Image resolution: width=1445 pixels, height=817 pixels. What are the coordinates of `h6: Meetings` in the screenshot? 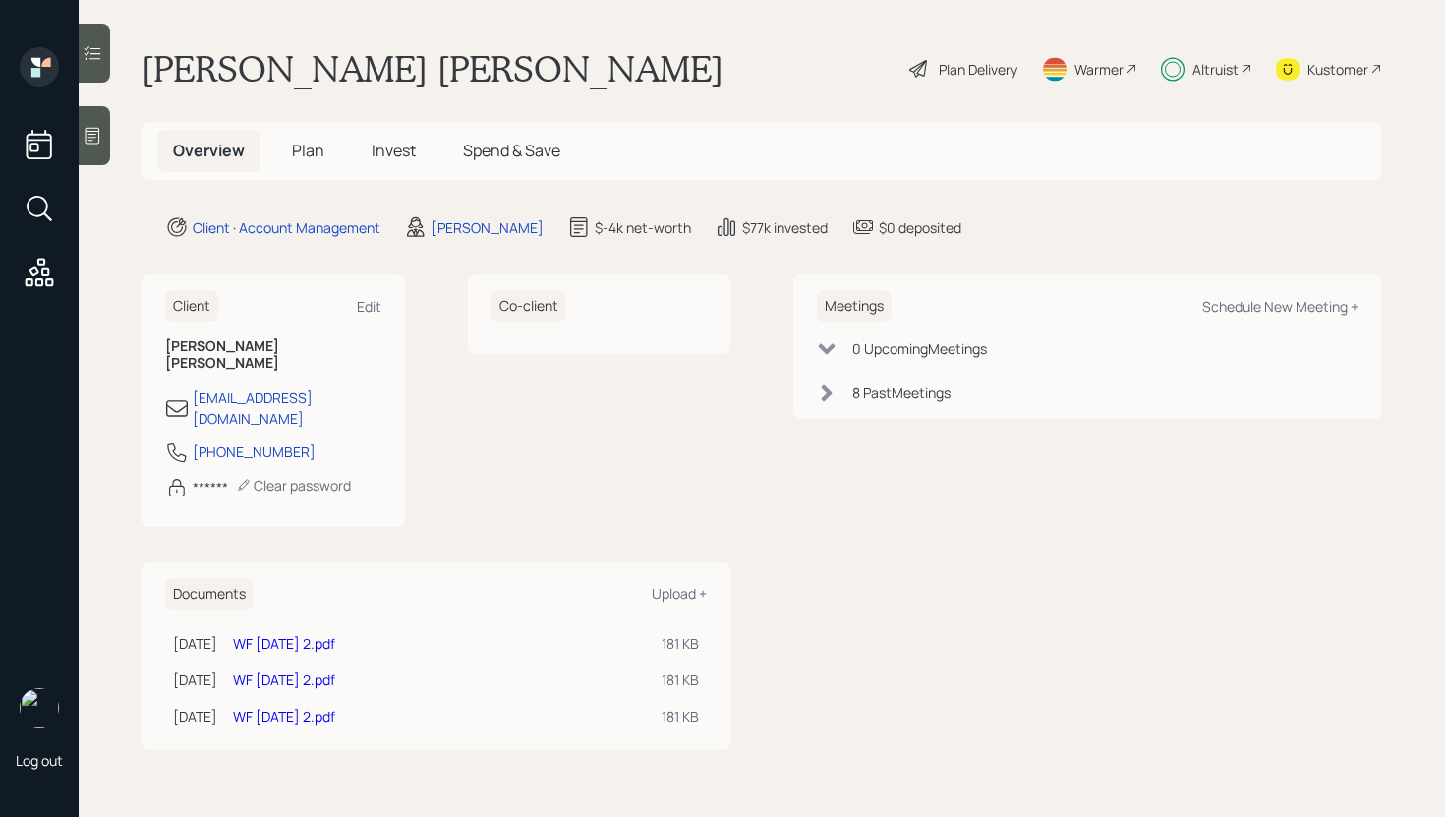 It's located at (854, 306).